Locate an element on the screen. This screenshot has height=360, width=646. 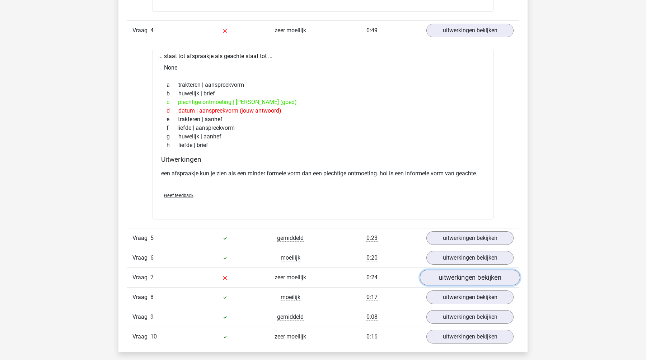
span: 7 is located at coordinates (152, 277).